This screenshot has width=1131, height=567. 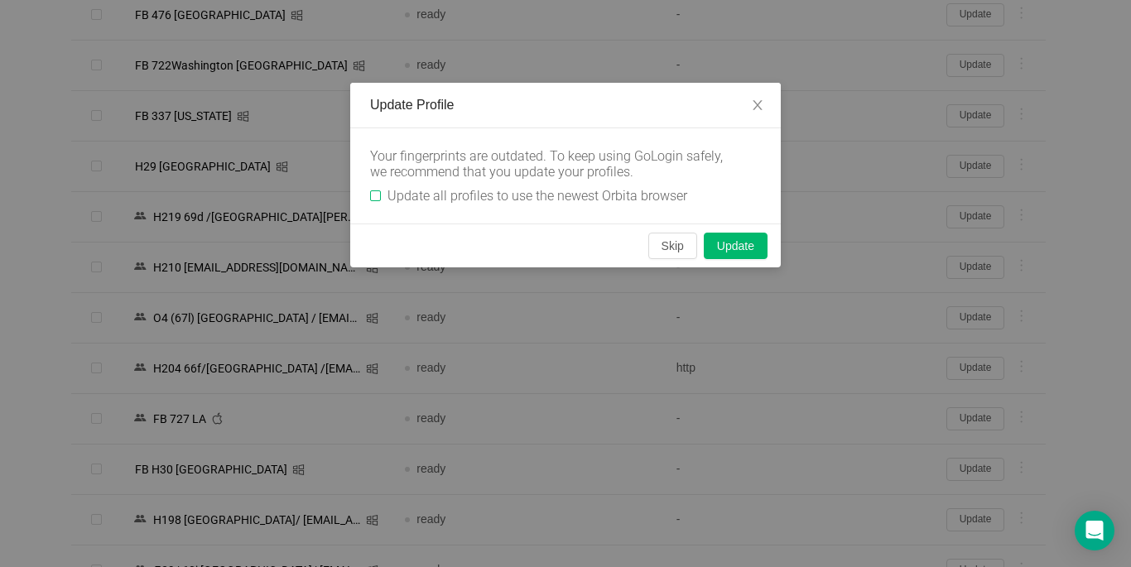 I want to click on i: icon: close, so click(x=757, y=105).